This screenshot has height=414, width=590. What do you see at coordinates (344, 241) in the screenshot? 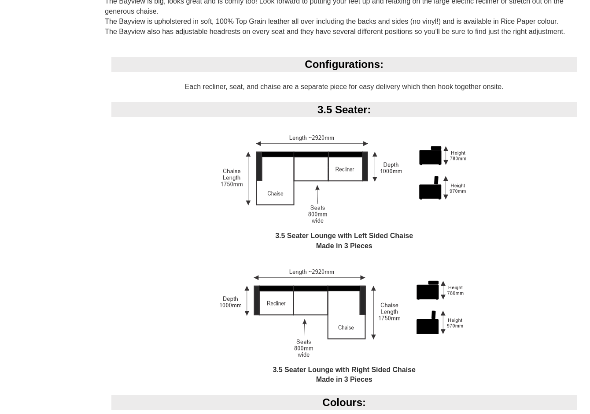
I see `b: 3.5 Seater Lounge with Left Sided Chaise Made in 3 Pieces` at bounding box center [344, 241].